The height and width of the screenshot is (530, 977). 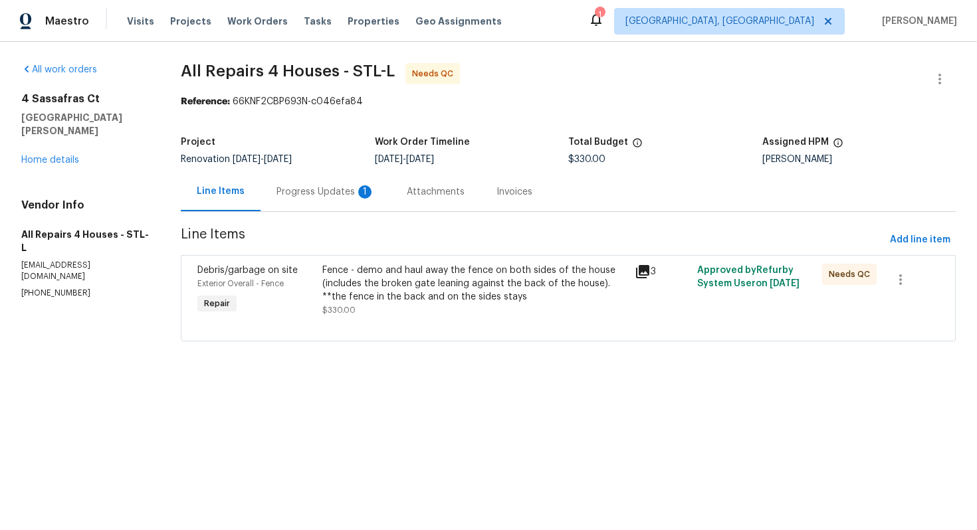 I want to click on div: 3, so click(x=662, y=272).